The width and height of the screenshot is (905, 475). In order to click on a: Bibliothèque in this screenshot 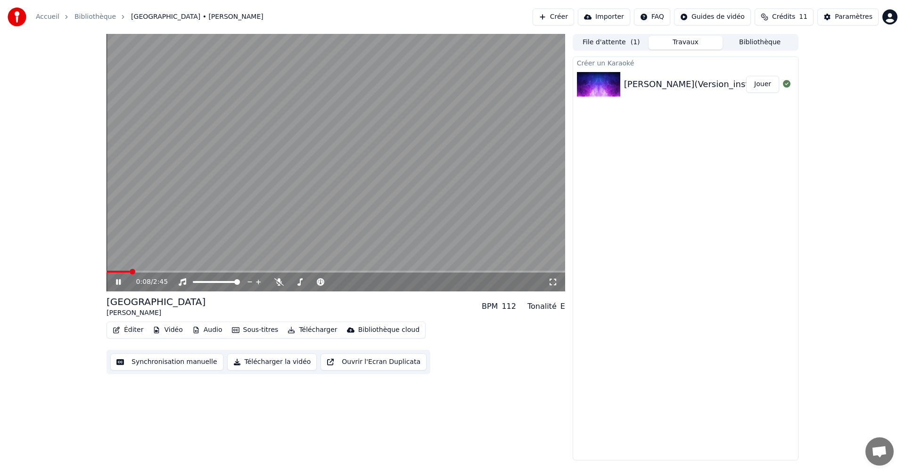, I will do `click(95, 17)`.